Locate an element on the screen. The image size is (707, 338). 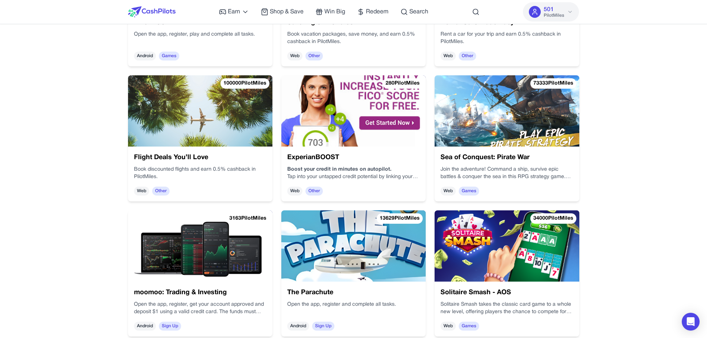
button: 501PilotMiles is located at coordinates (551, 12).